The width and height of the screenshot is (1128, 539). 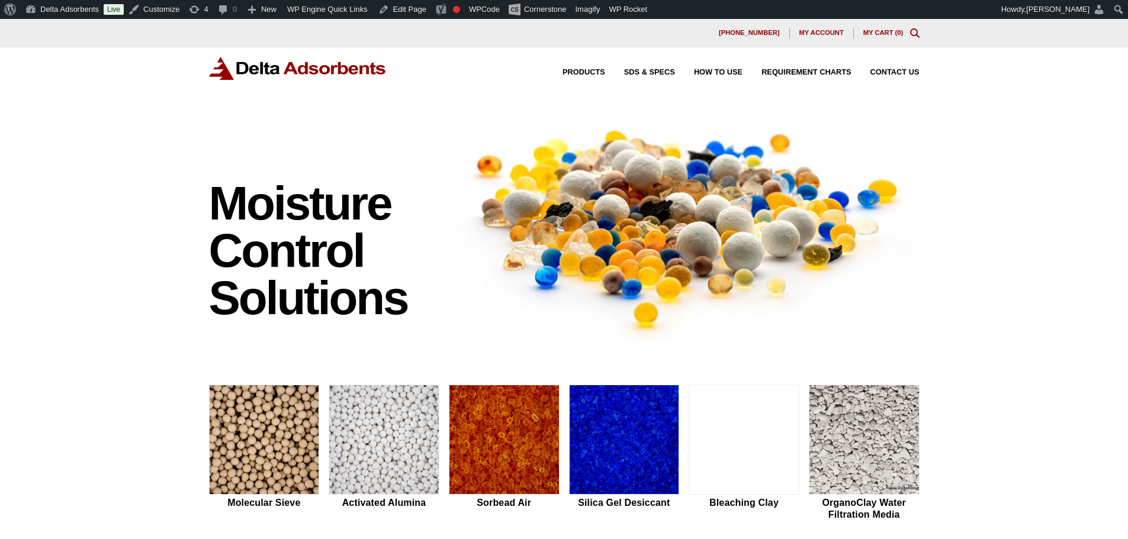 I want to click on a: Molecular Sieve, so click(x=264, y=454).